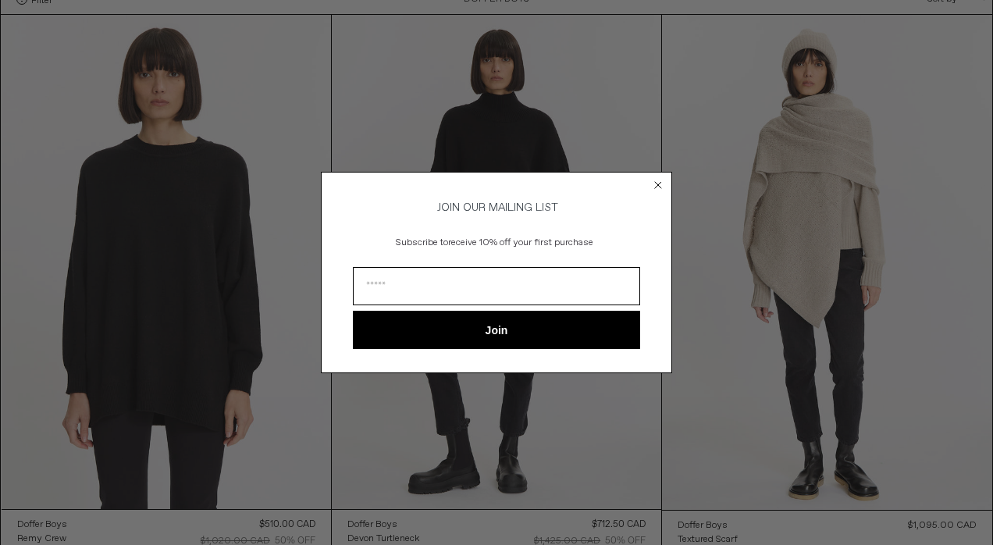 This screenshot has height=545, width=993. What do you see at coordinates (658, 185) in the screenshot?
I see `button: Close dialog` at bounding box center [658, 185].